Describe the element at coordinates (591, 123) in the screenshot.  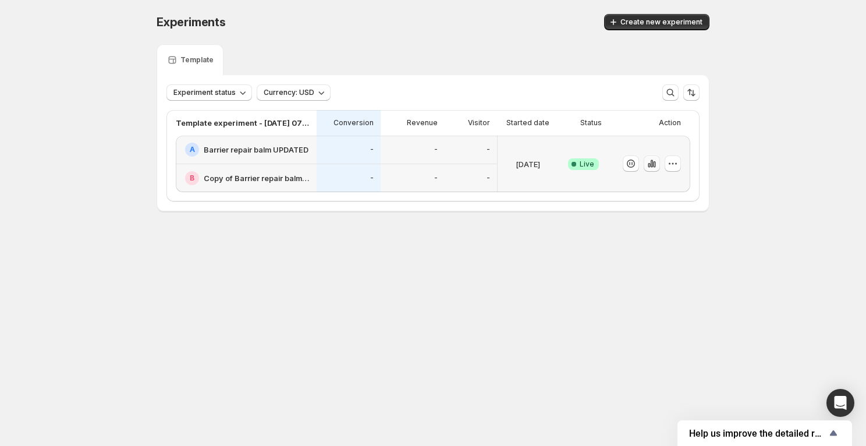
I see `p: Status` at that location.